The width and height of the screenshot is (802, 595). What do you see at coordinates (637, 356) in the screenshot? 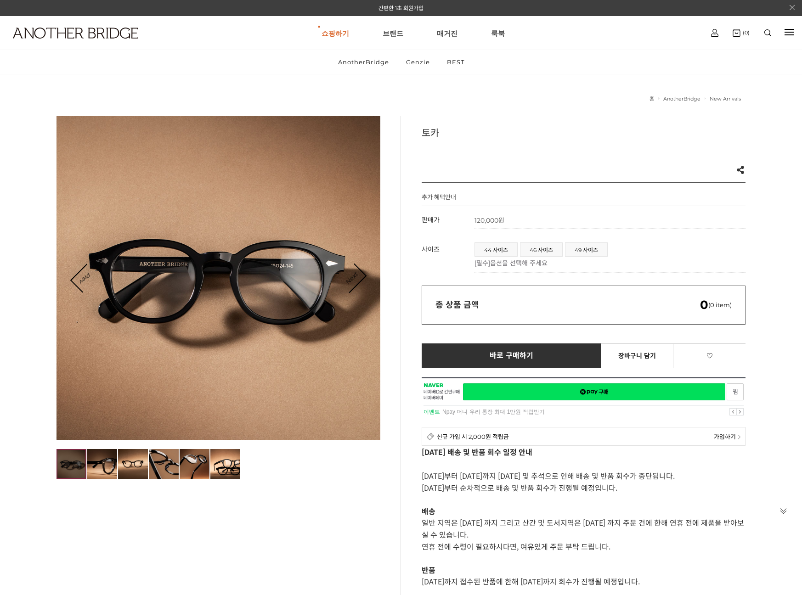
I see `a: 장바구니 담기` at bounding box center [637, 356].